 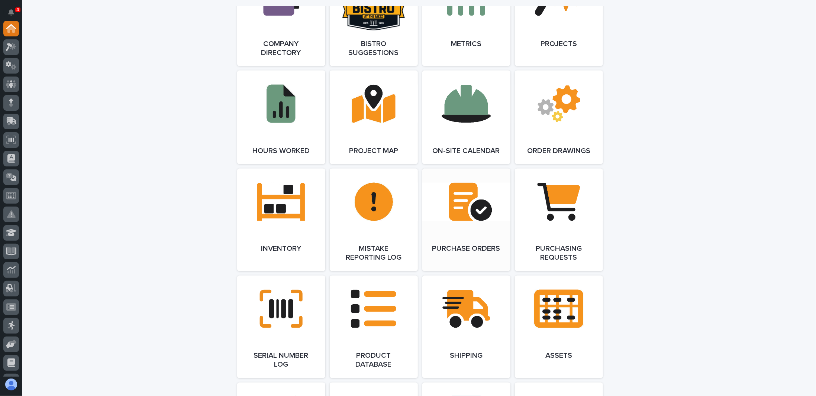 I want to click on div: Notifications4, so click(x=14, y=15).